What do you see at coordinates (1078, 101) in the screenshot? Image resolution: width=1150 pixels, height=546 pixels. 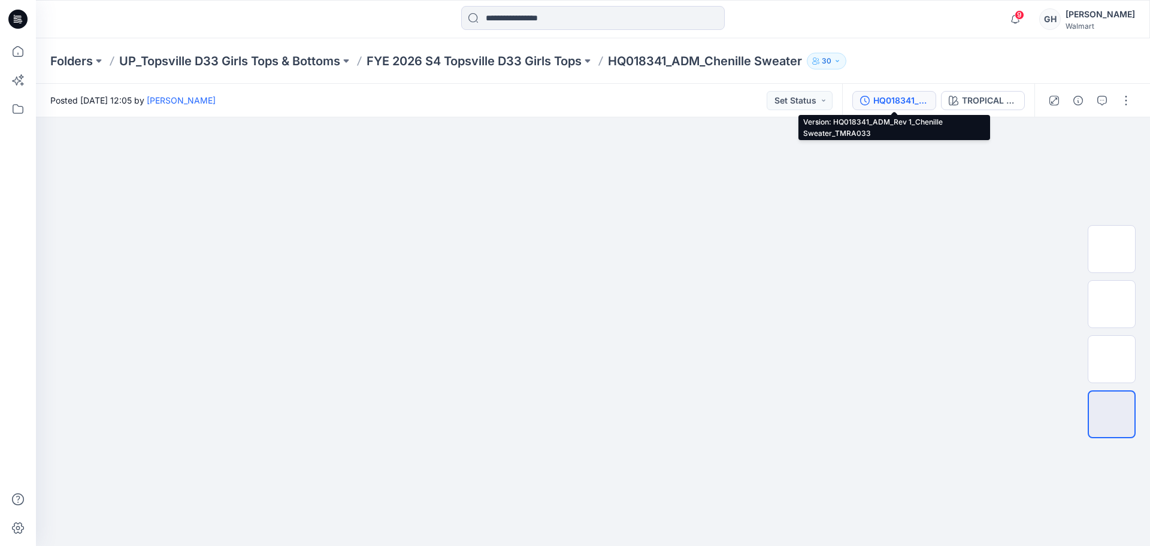 I see `button: Details` at bounding box center [1078, 101].